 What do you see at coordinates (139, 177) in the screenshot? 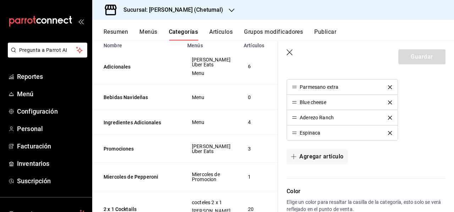
I see `button: Miercoles de Pepperoni` at bounding box center [139, 177].